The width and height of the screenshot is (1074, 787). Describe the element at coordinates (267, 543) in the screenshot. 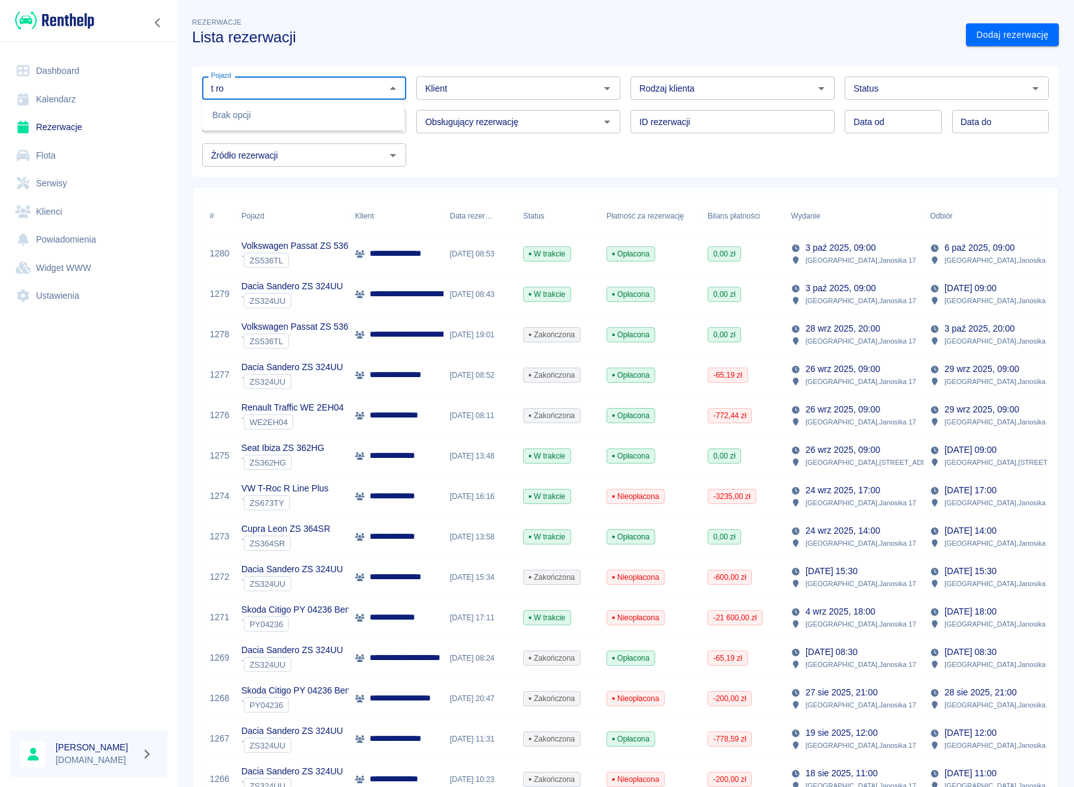

I see `span: ZS364SR` at that location.